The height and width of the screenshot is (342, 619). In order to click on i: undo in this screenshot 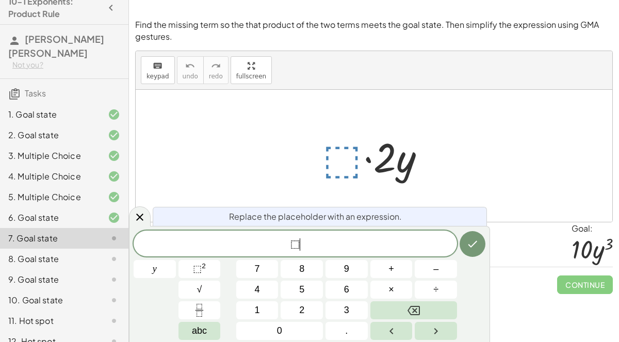, I will do `click(190, 66)`.